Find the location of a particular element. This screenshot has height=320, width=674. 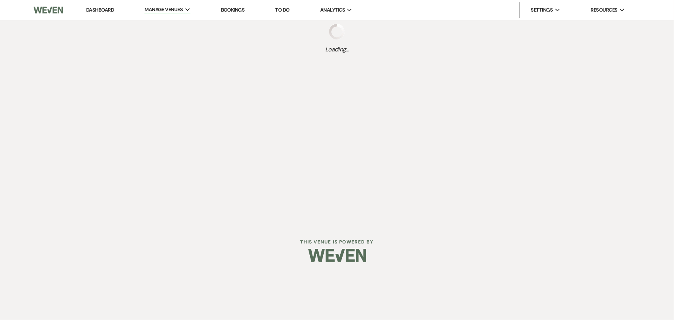

span: Loading... is located at coordinates (337, 49).